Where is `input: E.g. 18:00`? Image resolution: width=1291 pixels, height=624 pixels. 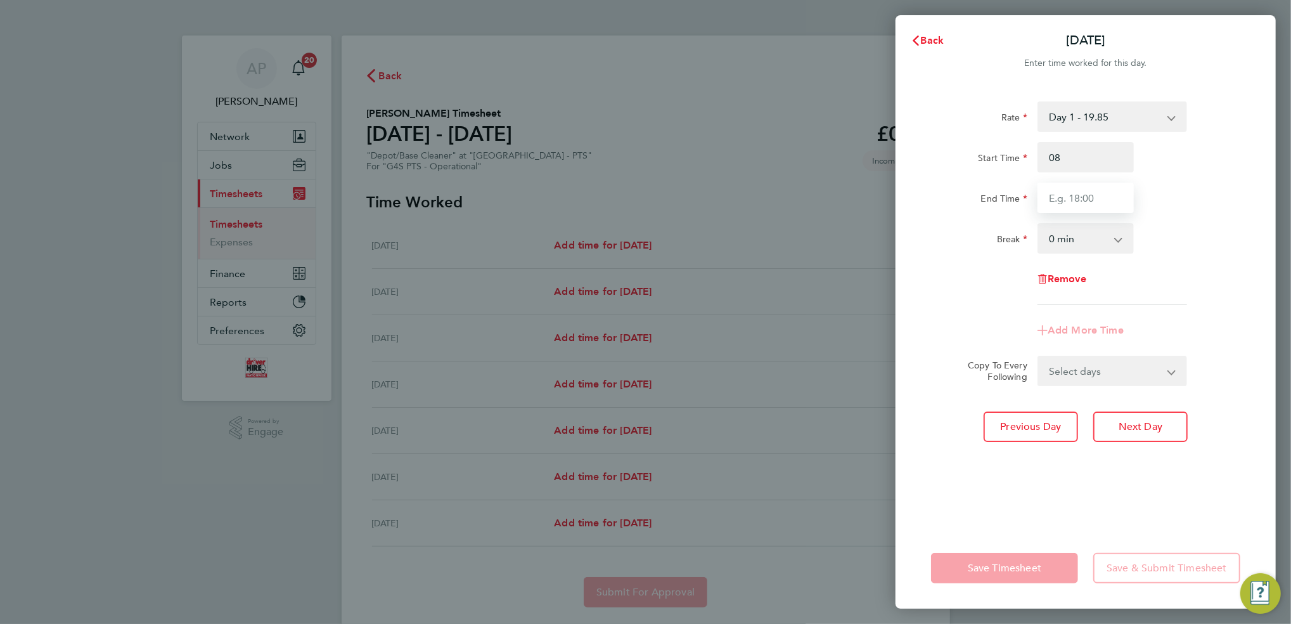
input: E.g. 18:00 is located at coordinates (1086, 198).